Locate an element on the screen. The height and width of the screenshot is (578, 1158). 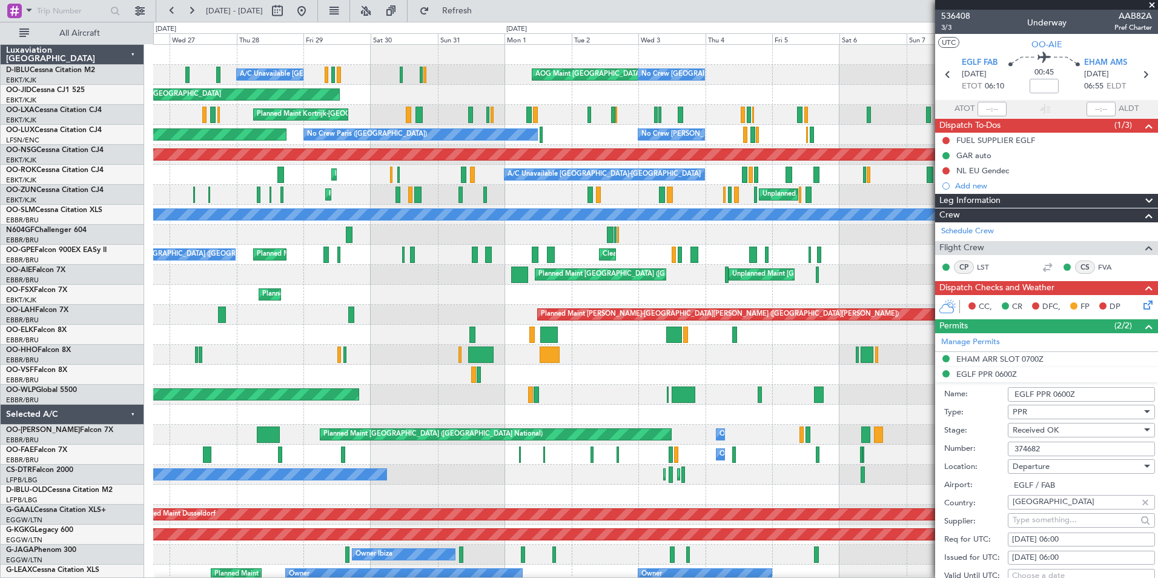
div: Sat 6 is located at coordinates (873, 39).